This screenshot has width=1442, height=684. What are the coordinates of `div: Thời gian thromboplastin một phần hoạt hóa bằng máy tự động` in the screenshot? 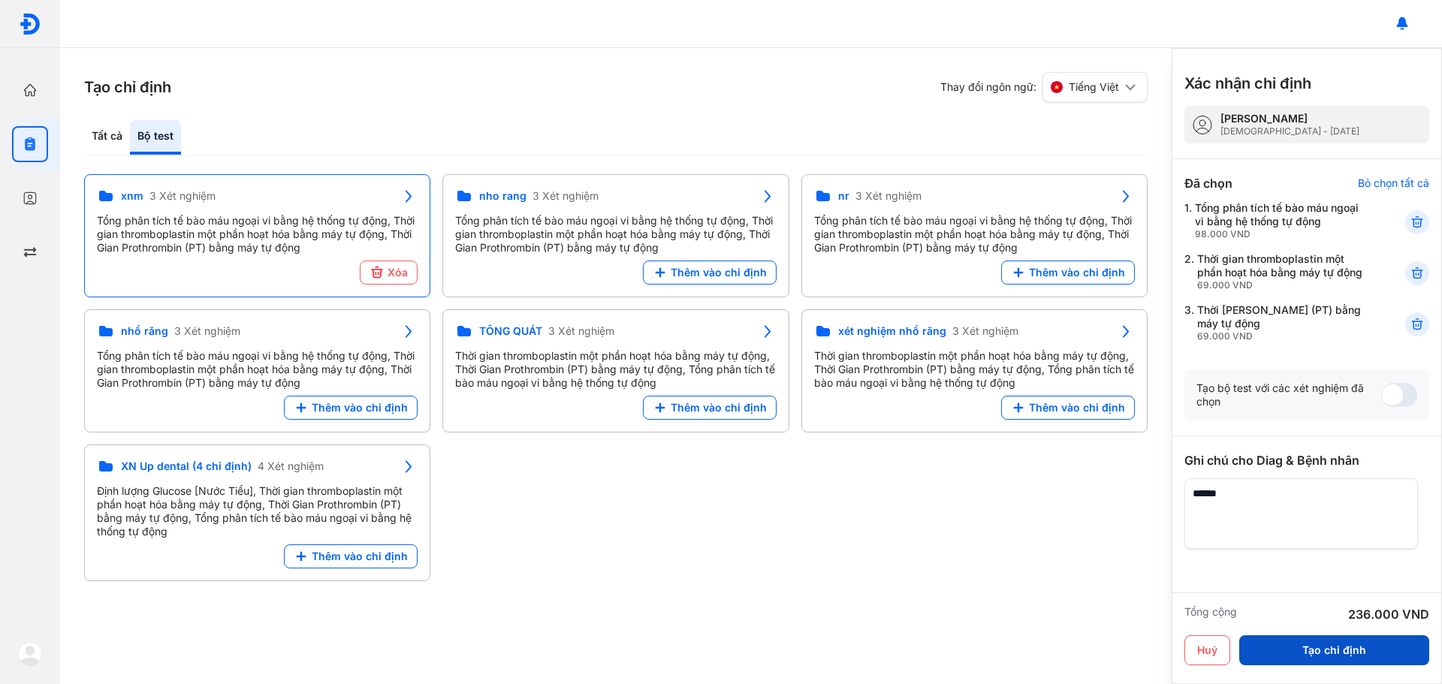 It's located at (1282, 272).